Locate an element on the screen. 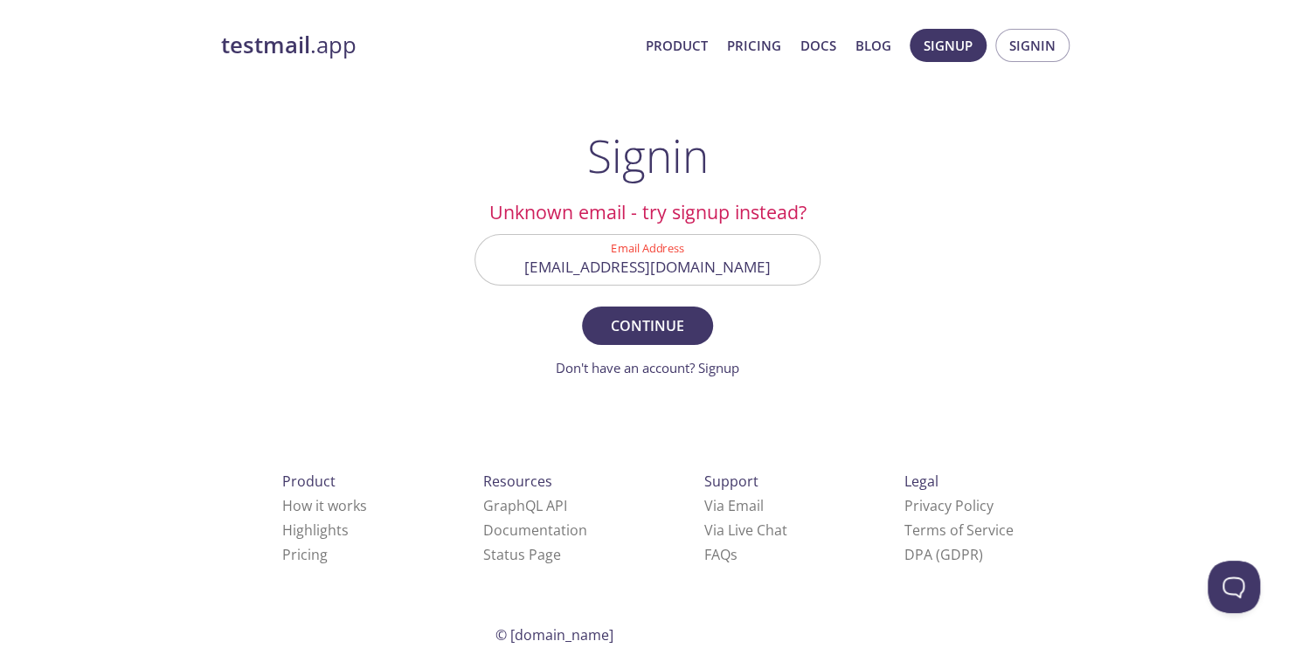  span: Signin is located at coordinates (1032, 45).